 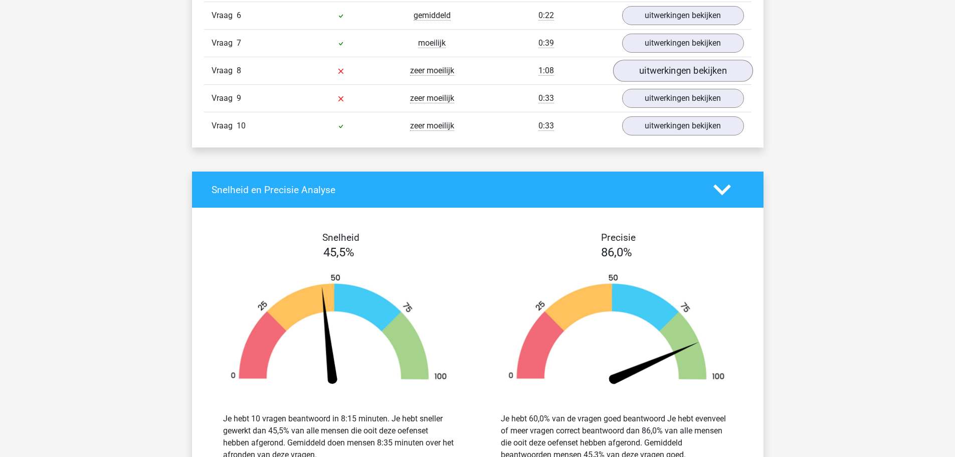 What do you see at coordinates (339, 252) in the screenshot?
I see `span: 45,5%` at bounding box center [339, 252].